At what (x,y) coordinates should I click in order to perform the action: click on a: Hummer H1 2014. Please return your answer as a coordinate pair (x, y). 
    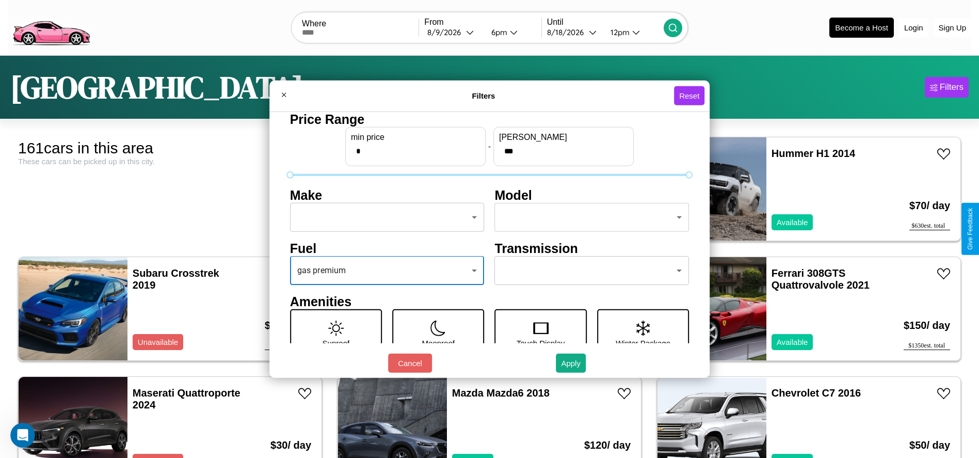
    Looking at the image, I should click on (814, 153).